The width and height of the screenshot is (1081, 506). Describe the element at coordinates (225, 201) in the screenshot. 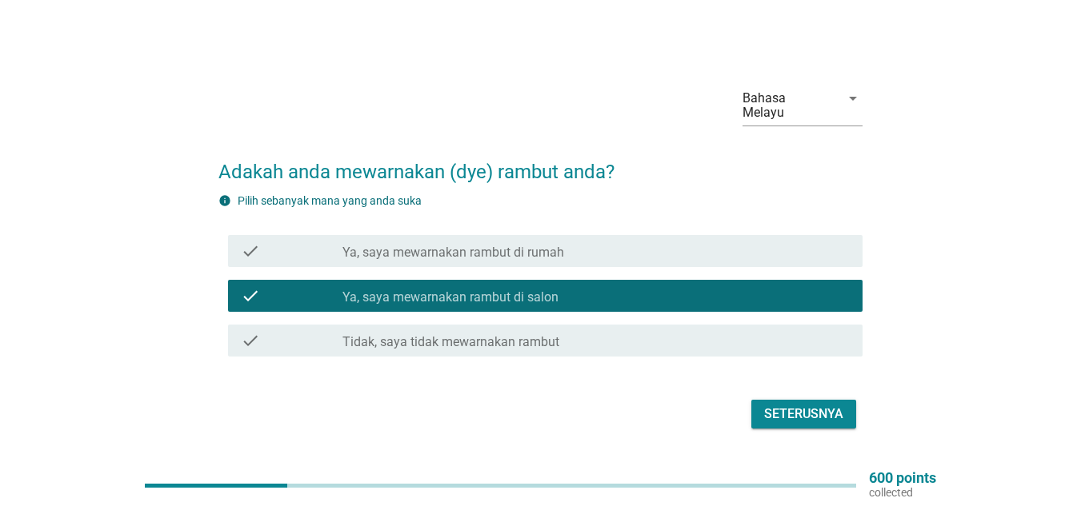

I see `i: info` at that location.